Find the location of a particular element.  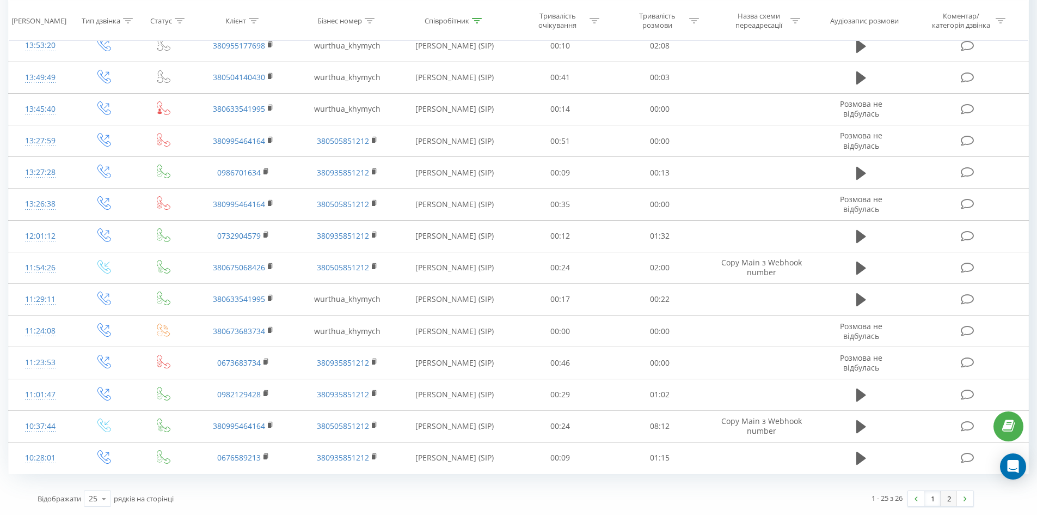

div: 11:24:08 is located at coordinates (40, 331).